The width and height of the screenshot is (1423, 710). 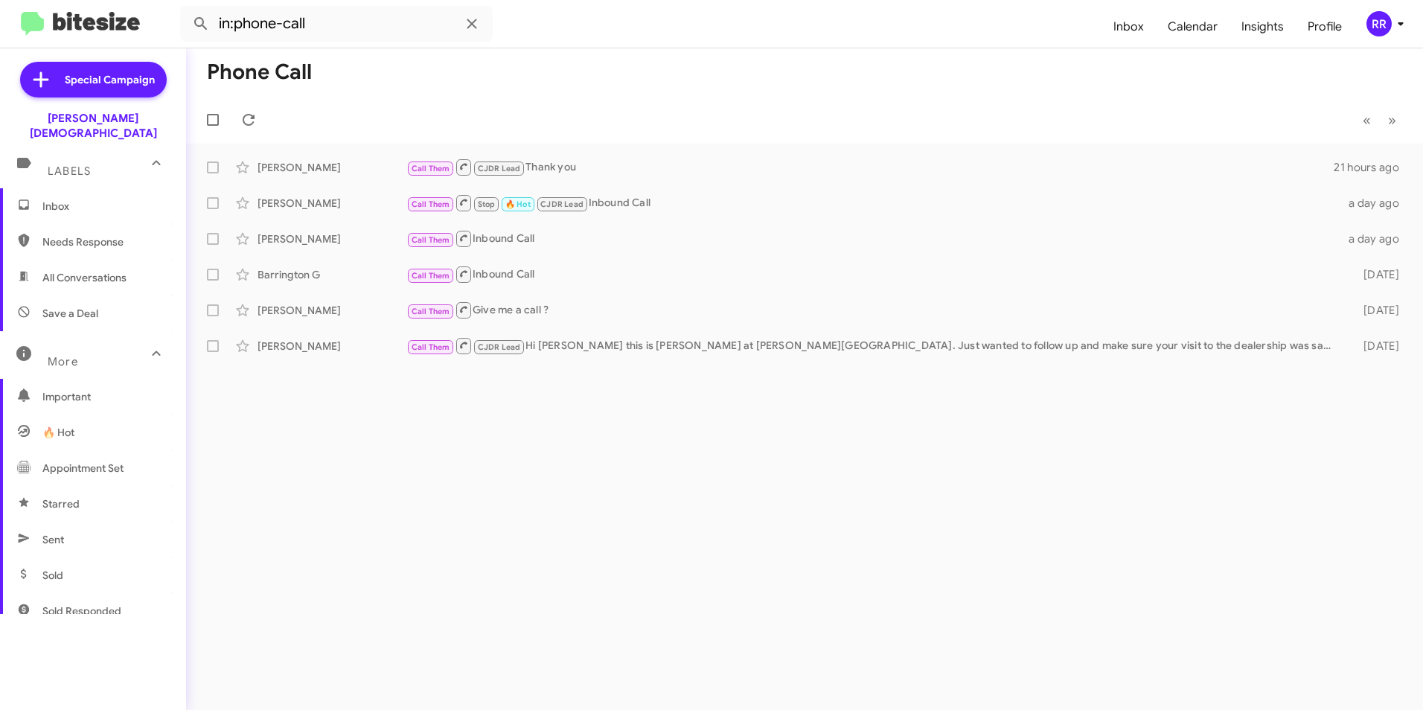 I want to click on div: RR, so click(x=1379, y=24).